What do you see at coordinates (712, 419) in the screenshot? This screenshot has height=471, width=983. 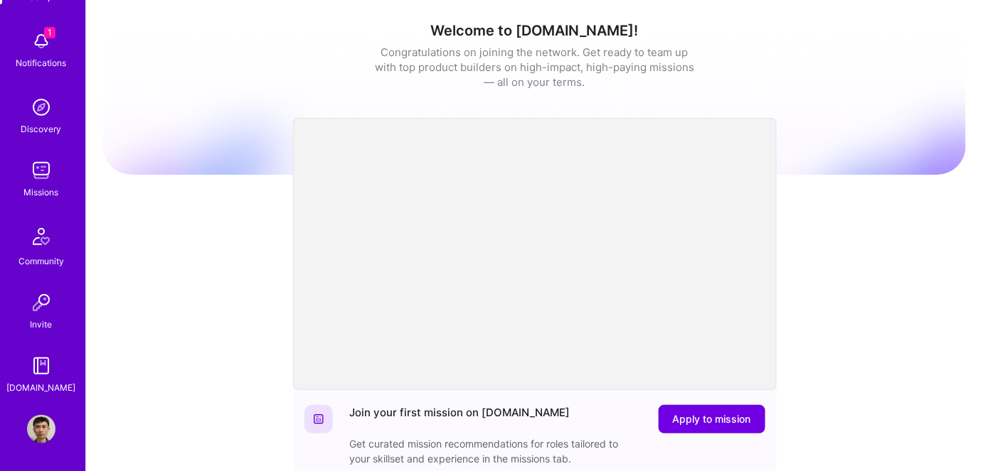 I see `button: Apply to mission` at bounding box center [712, 419].